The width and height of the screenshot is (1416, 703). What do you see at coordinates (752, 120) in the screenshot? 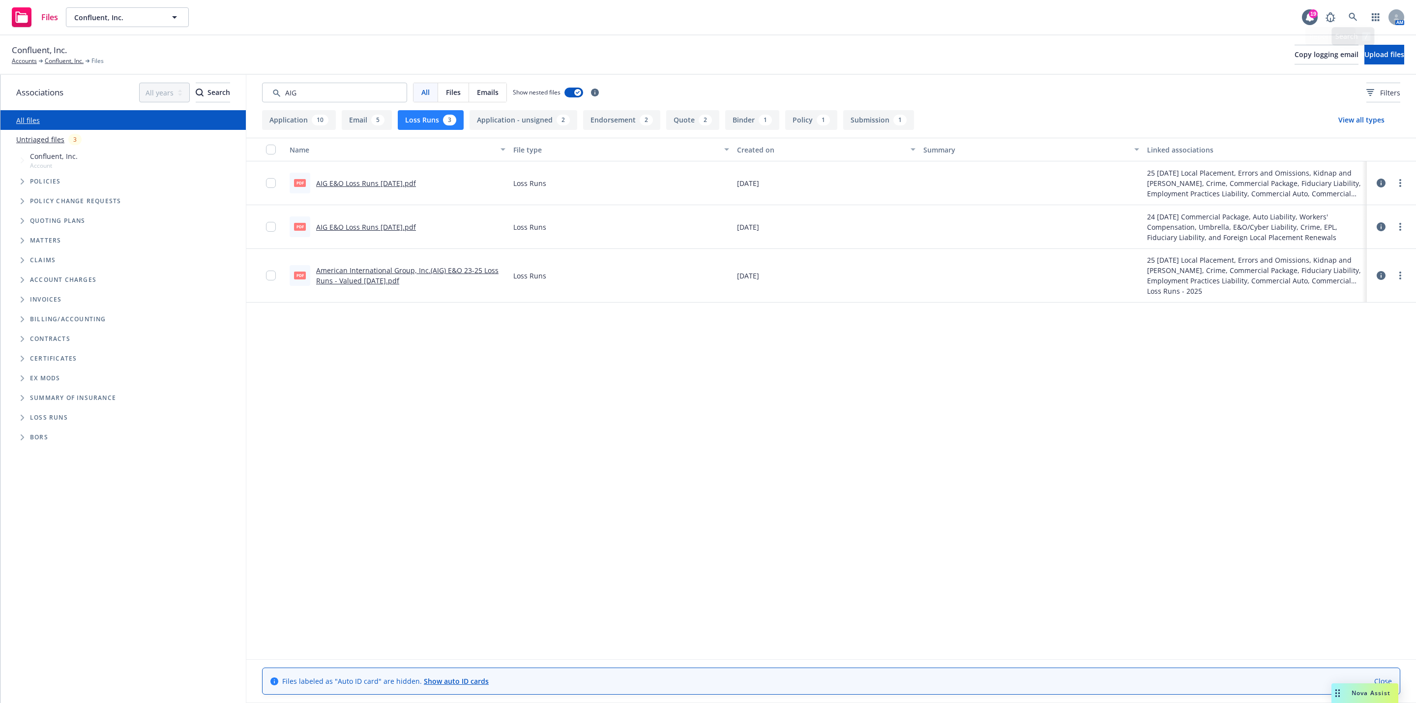
I see `button: Binder` at bounding box center [752, 120].